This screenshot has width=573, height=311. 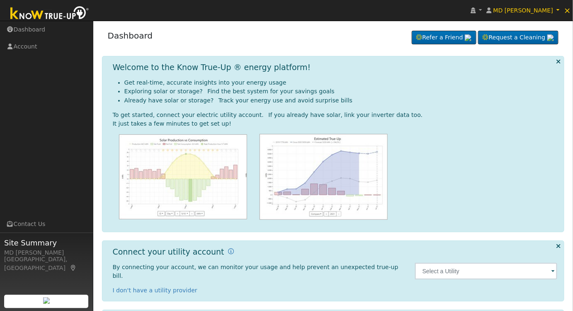 I want to click on a: Refer a Friend, so click(x=444, y=38).